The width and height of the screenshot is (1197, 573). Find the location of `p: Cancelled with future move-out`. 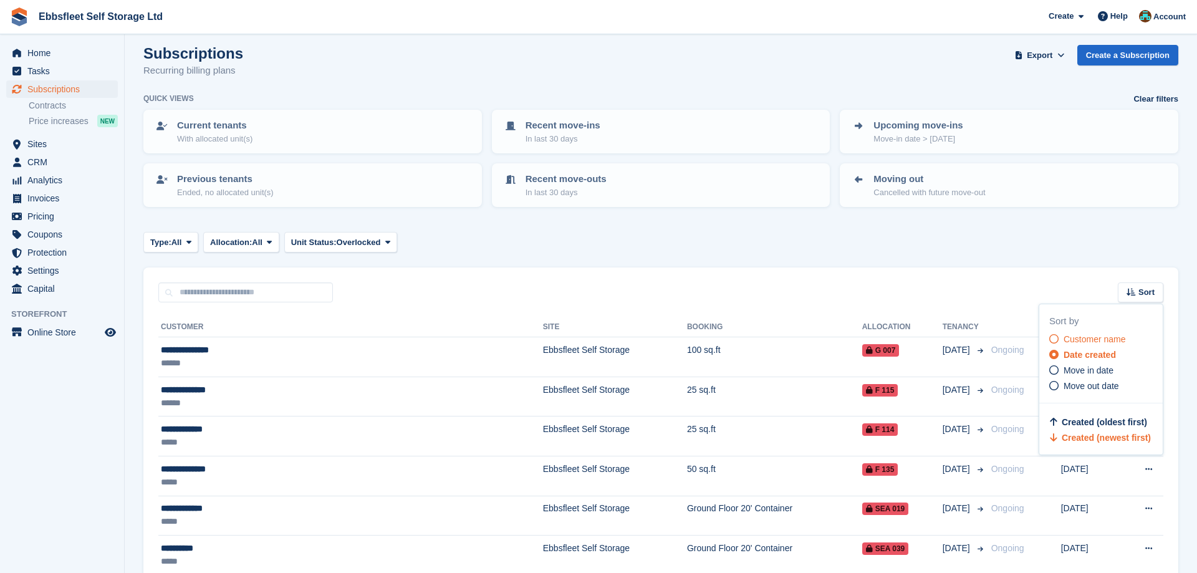

p: Cancelled with future move-out is located at coordinates (929, 193).